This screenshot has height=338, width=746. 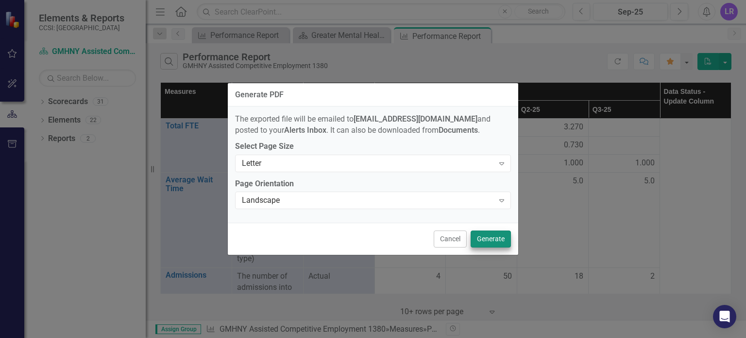 What do you see at coordinates (368, 200) in the screenshot?
I see `div: Landscape` at bounding box center [368, 200].